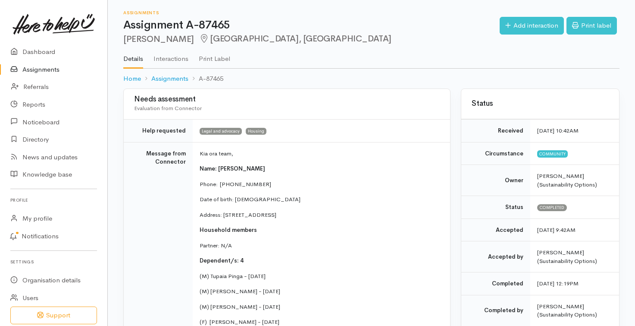 Image resolution: width=635 pixels, height=326 pixels. Describe the element at coordinates (541, 104) in the screenshot. I see `h3: Status` at that location.